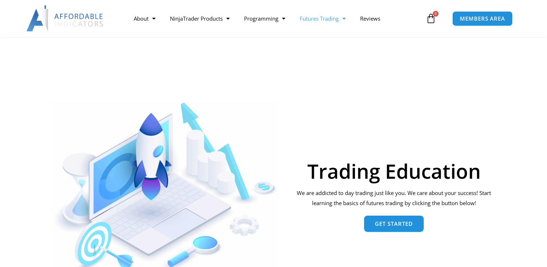 The height and width of the screenshot is (267, 547). Describe the element at coordinates (65, 18) in the screenshot. I see `img: LogoAI | Affordable Indicators – NinjaTrader` at that location.